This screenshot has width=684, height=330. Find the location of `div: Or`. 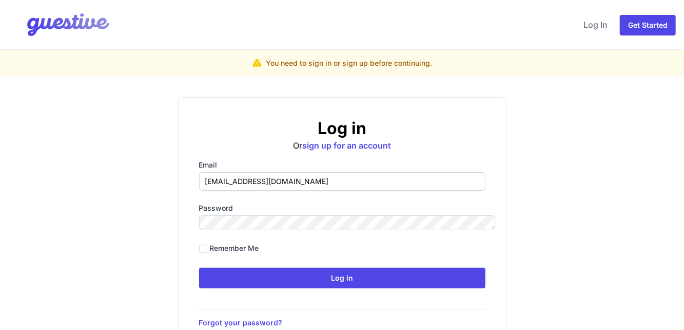

div: Or is located at coordinates (342, 134).